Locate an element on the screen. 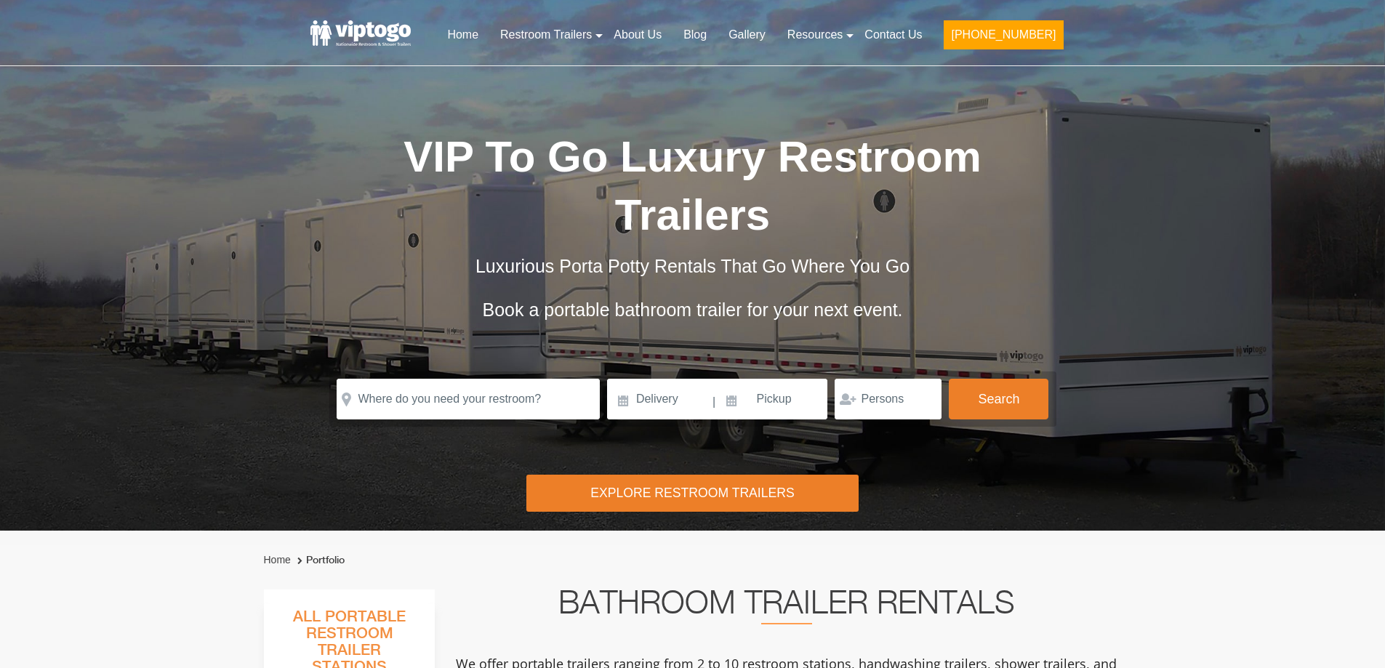 Image resolution: width=1385 pixels, height=668 pixels. input: Persons is located at coordinates (888, 399).